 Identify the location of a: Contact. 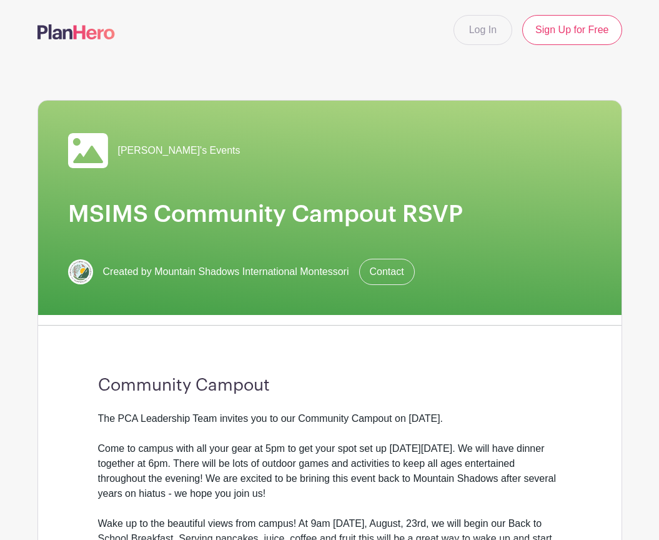
(387, 272).